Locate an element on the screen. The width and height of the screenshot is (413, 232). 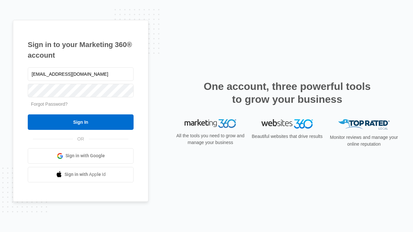
h2: One account, three powerful tools to grow your business is located at coordinates (287, 93).